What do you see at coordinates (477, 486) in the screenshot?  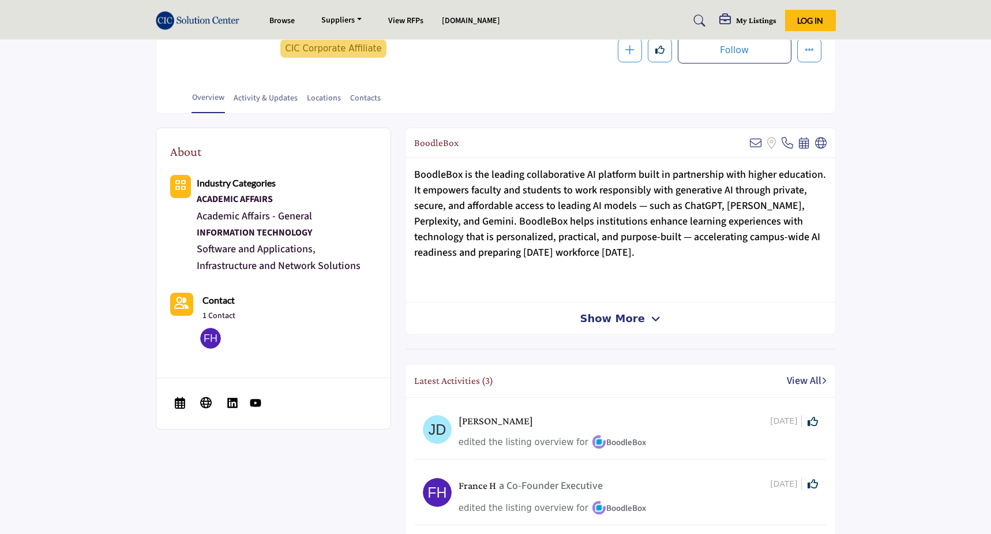 I see `h5: France H` at bounding box center [477, 486].